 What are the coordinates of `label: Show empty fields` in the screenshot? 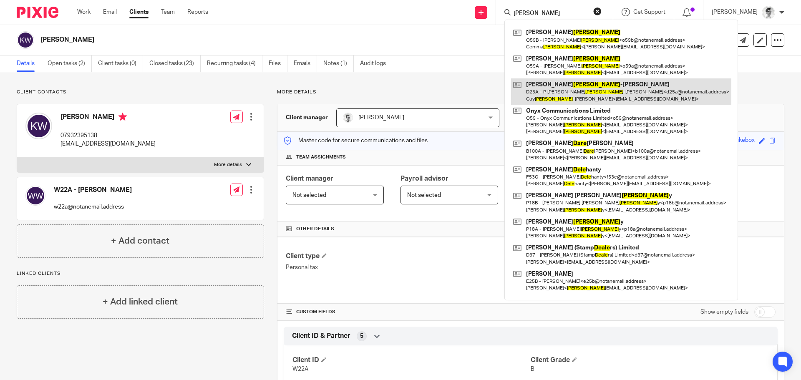 It's located at (724, 312).